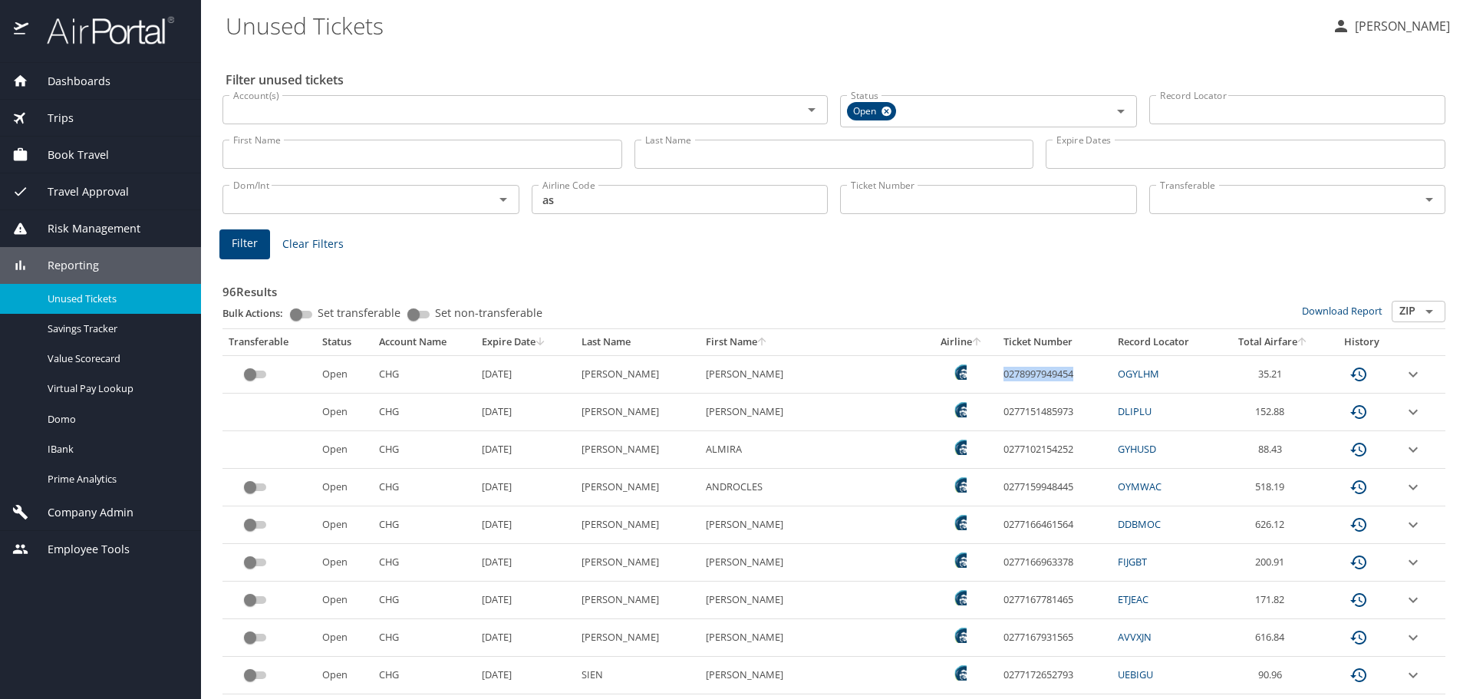 This screenshot has width=1473, height=699. I want to click on td: 171.82, so click(1273, 600).